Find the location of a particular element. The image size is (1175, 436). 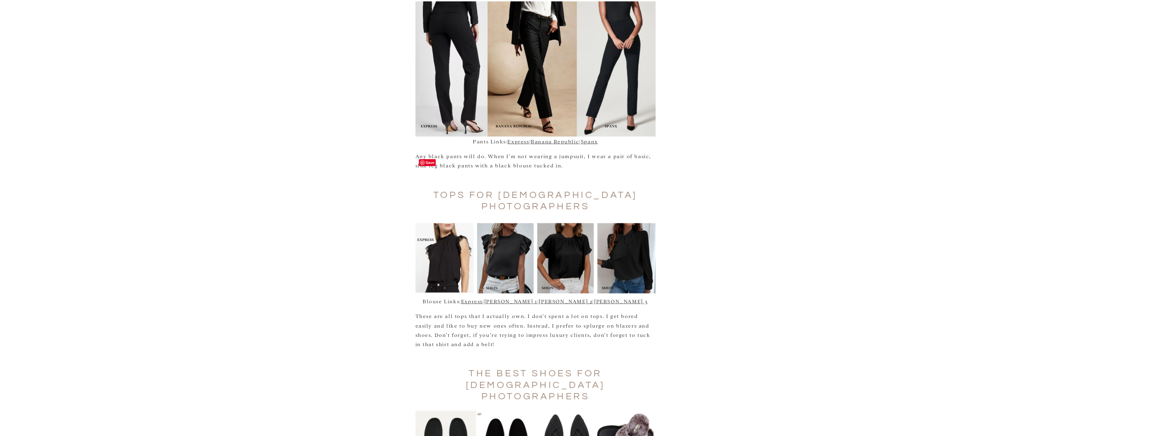

a: Banana Republic is located at coordinates (555, 141).